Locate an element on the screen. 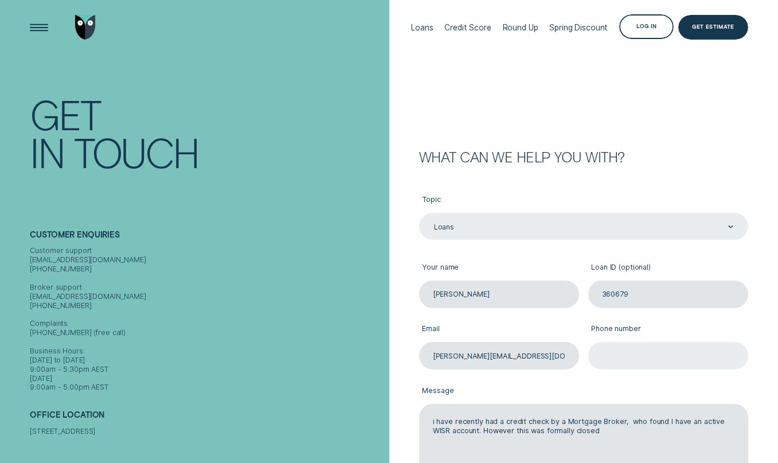  label: Loan ID (optional) is located at coordinates (668, 268).